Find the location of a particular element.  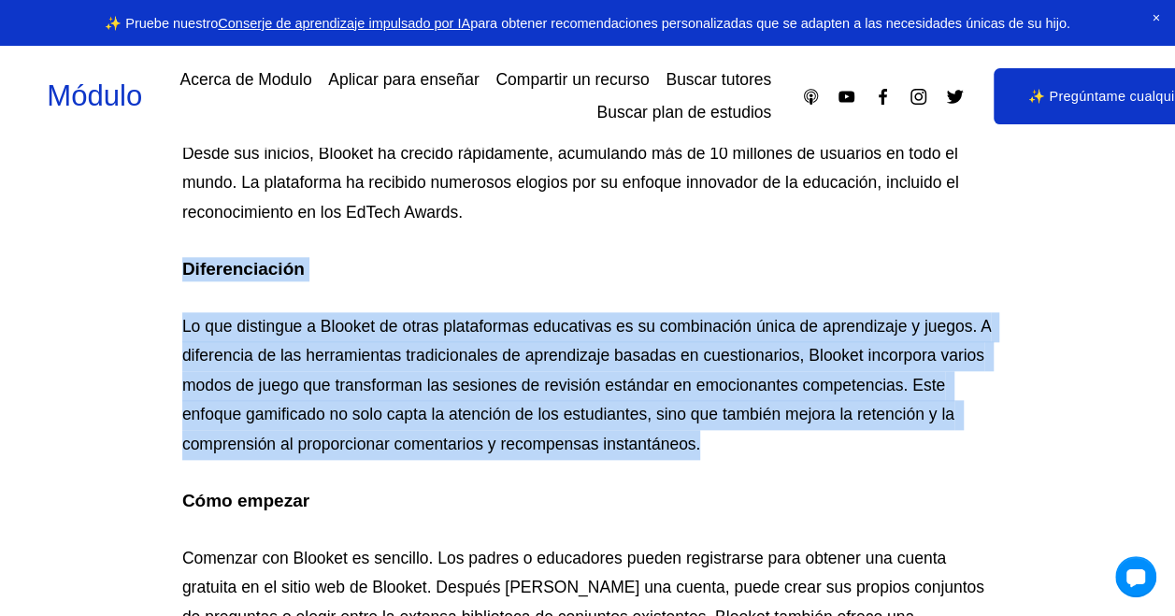

a: Instagram is located at coordinates (918, 96).